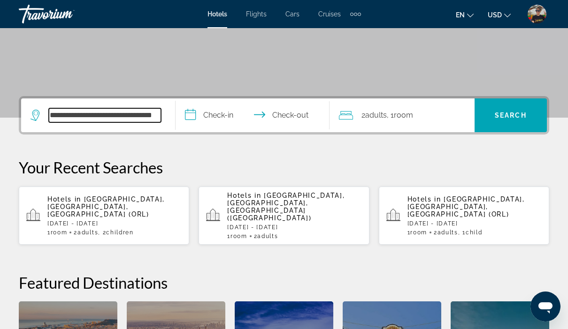  I want to click on span: Flights, so click(256, 14).